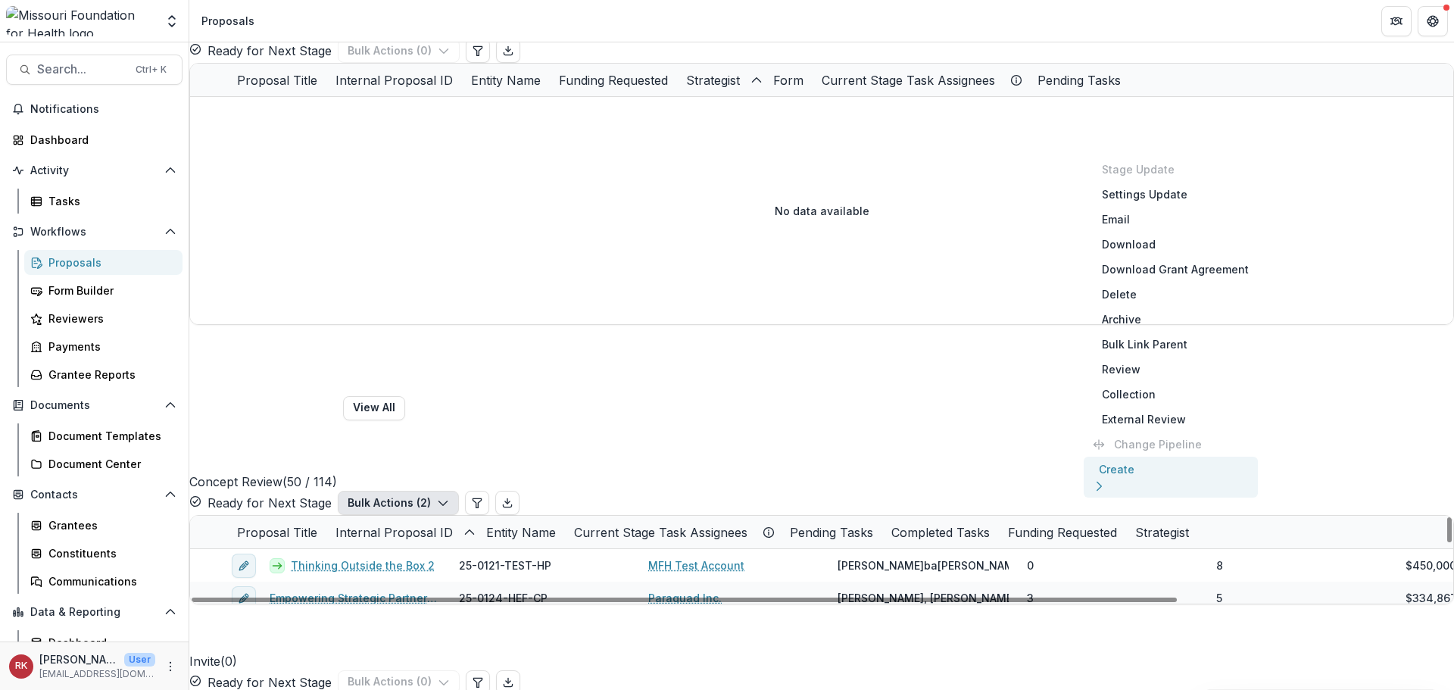  I want to click on div: Reviewers, so click(109, 318).